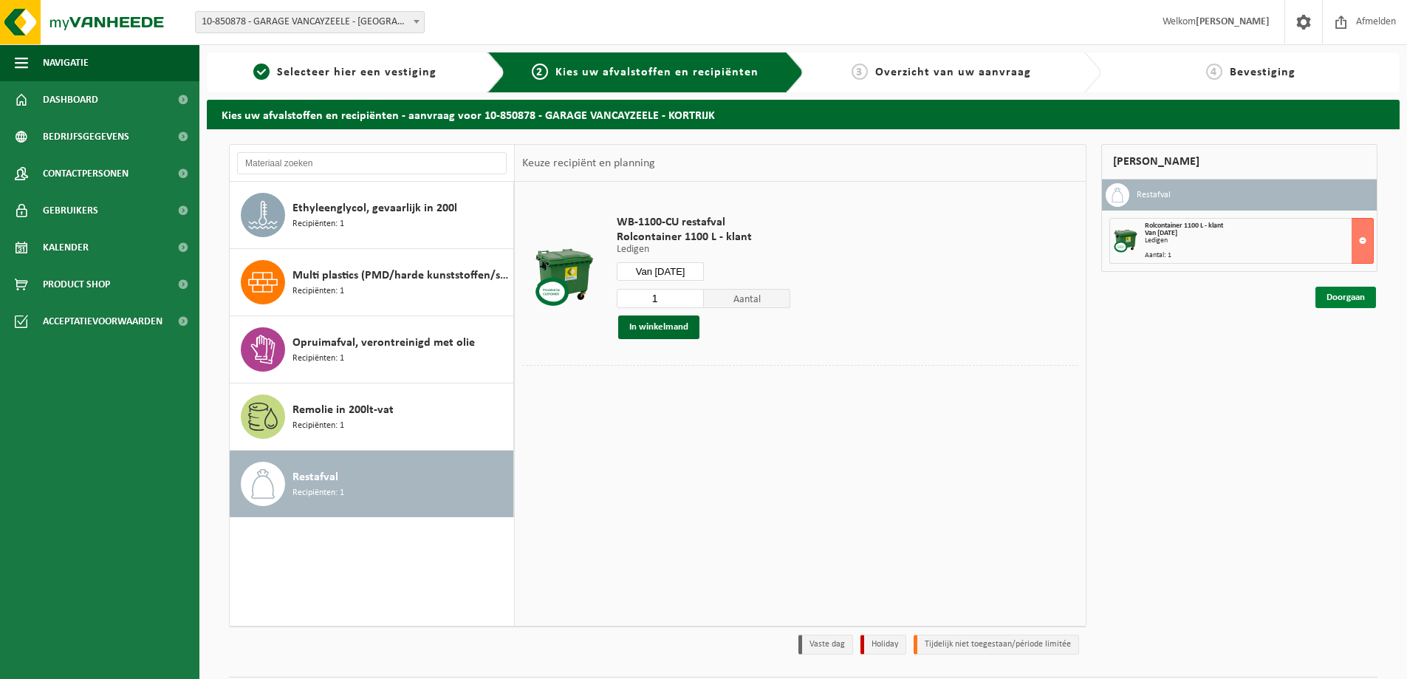 This screenshot has width=1407, height=679. What do you see at coordinates (315, 477) in the screenshot?
I see `span: Restafval` at bounding box center [315, 477].